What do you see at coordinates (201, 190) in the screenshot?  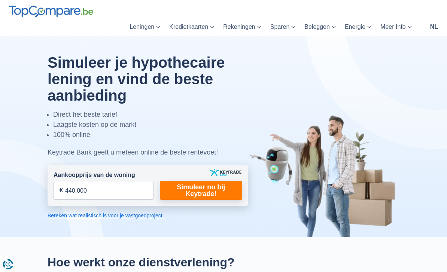 I see `a: Simuleer nu bij Keytrade!` at bounding box center [201, 190].